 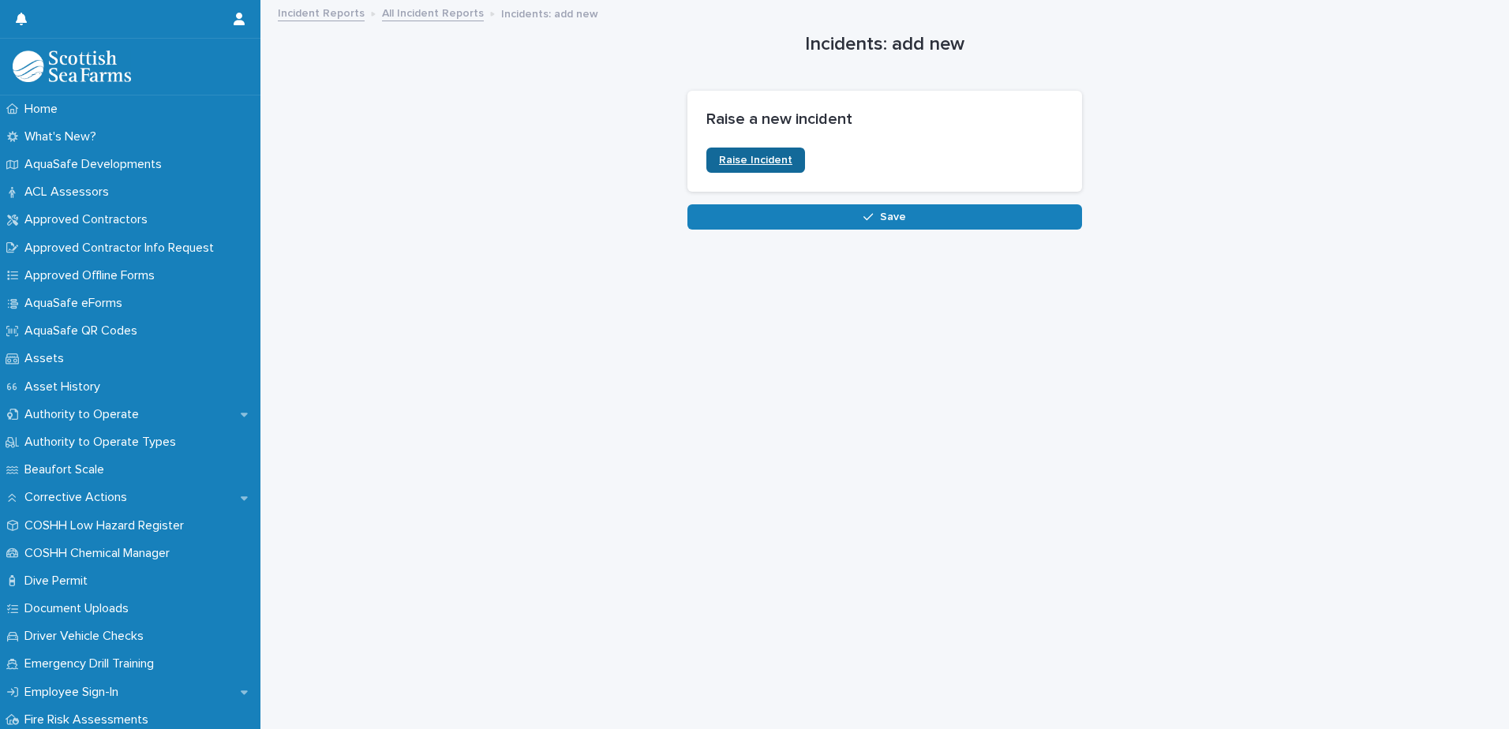 What do you see at coordinates (59, 581) in the screenshot?
I see `p: Dive Permit` at bounding box center [59, 581].